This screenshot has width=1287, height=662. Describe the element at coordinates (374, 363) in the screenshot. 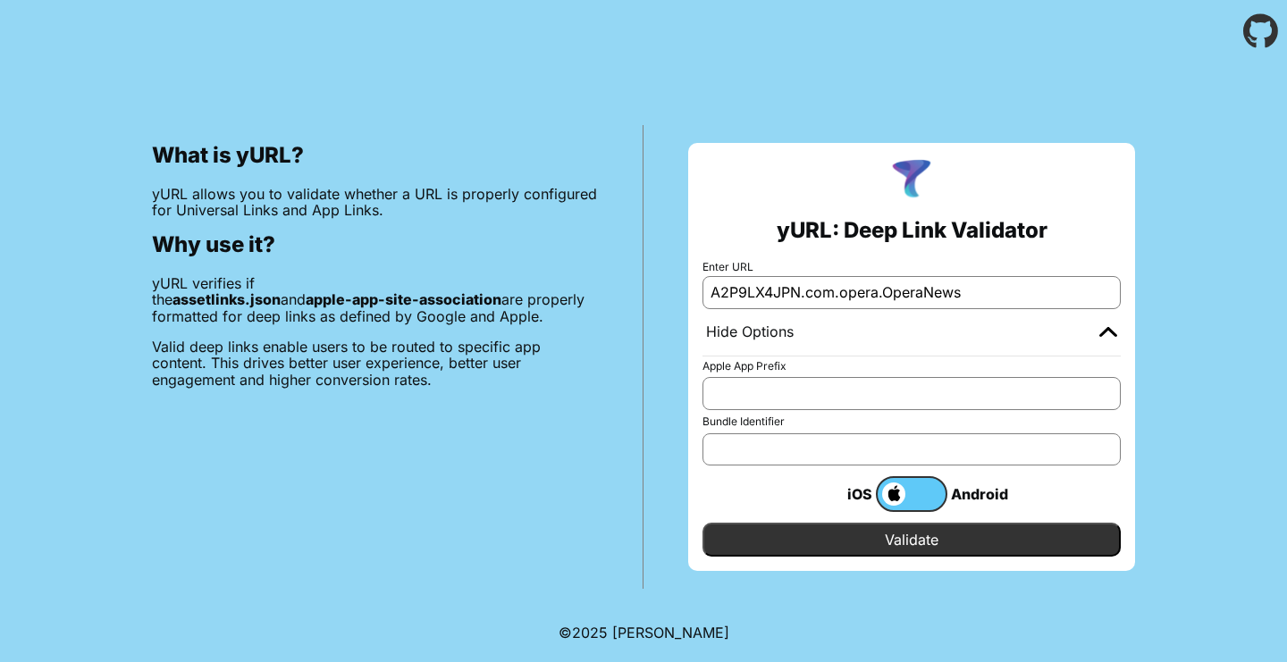

I see `p: Valid deep links enable users to be routed to specific app content. This drives better user exper...` at that location.